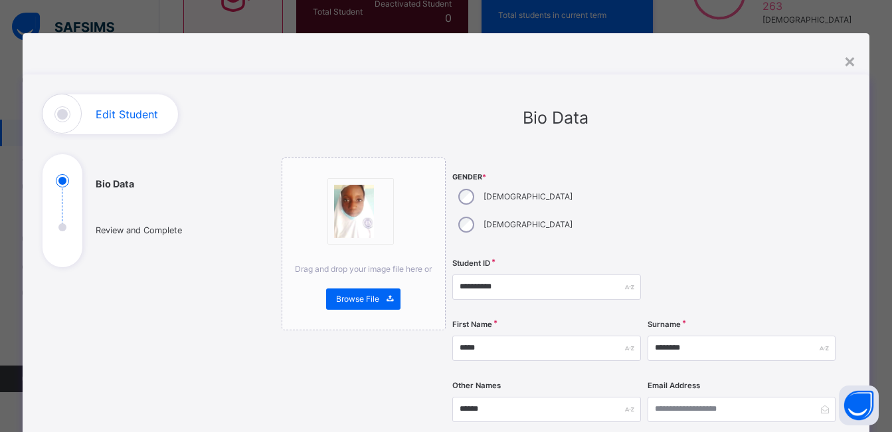 The image size is (892, 432). What do you see at coordinates (674, 385) in the screenshot?
I see `label: Email Address` at bounding box center [674, 385].